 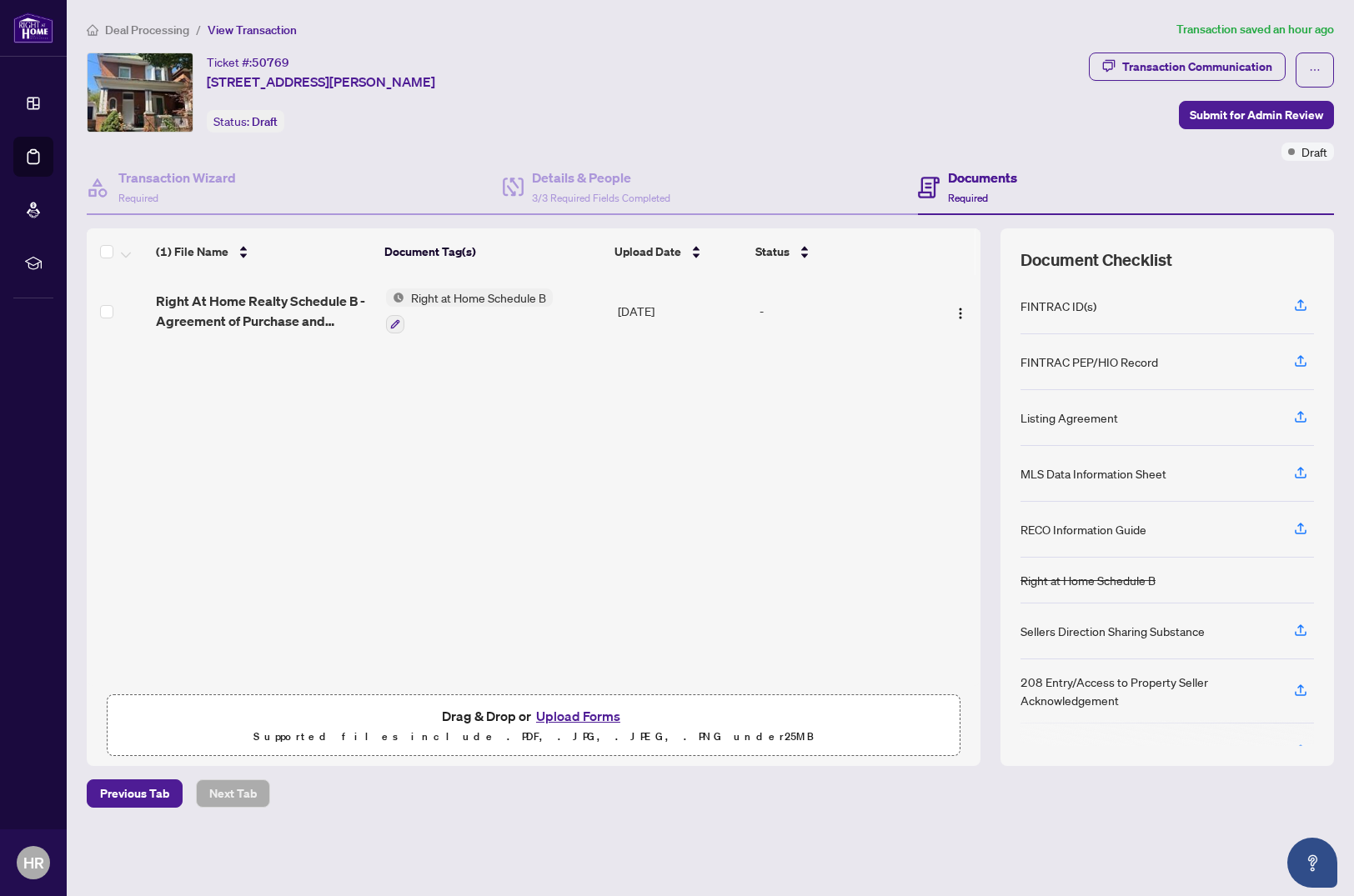 I want to click on img: IMG-40763075_1.jpg, so click(x=141, y=92).